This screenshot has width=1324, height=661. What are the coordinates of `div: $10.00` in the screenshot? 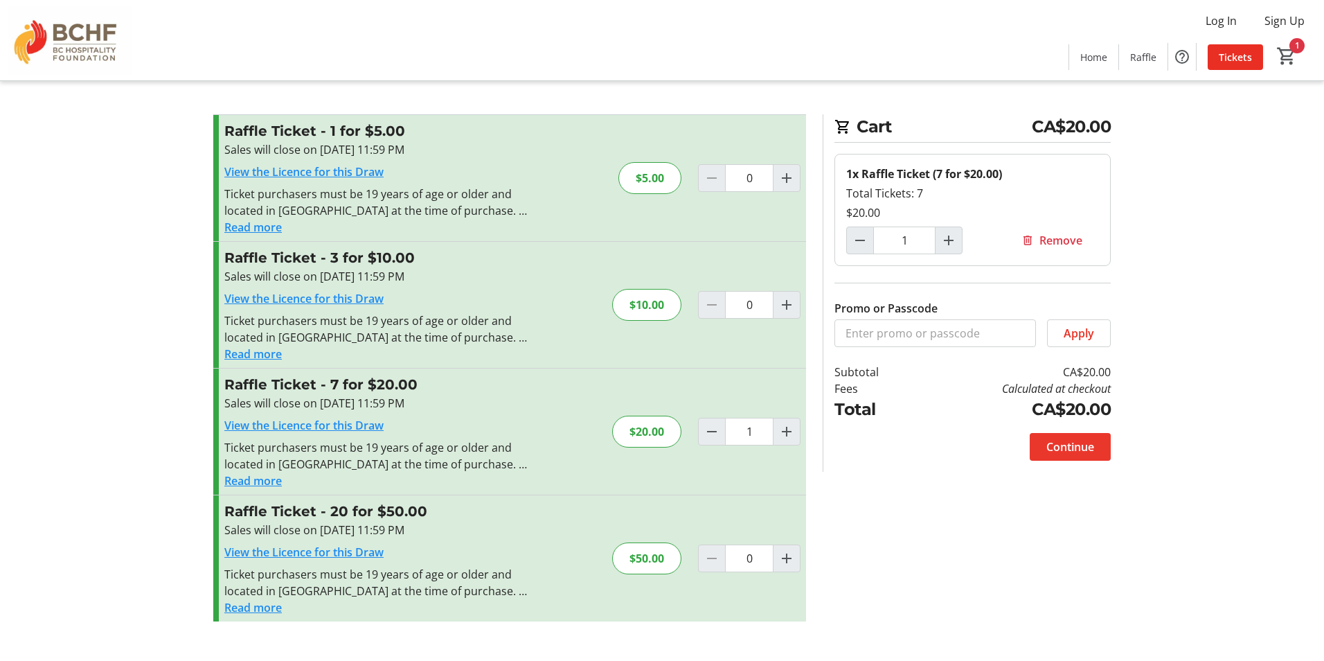 It's located at (647, 305).